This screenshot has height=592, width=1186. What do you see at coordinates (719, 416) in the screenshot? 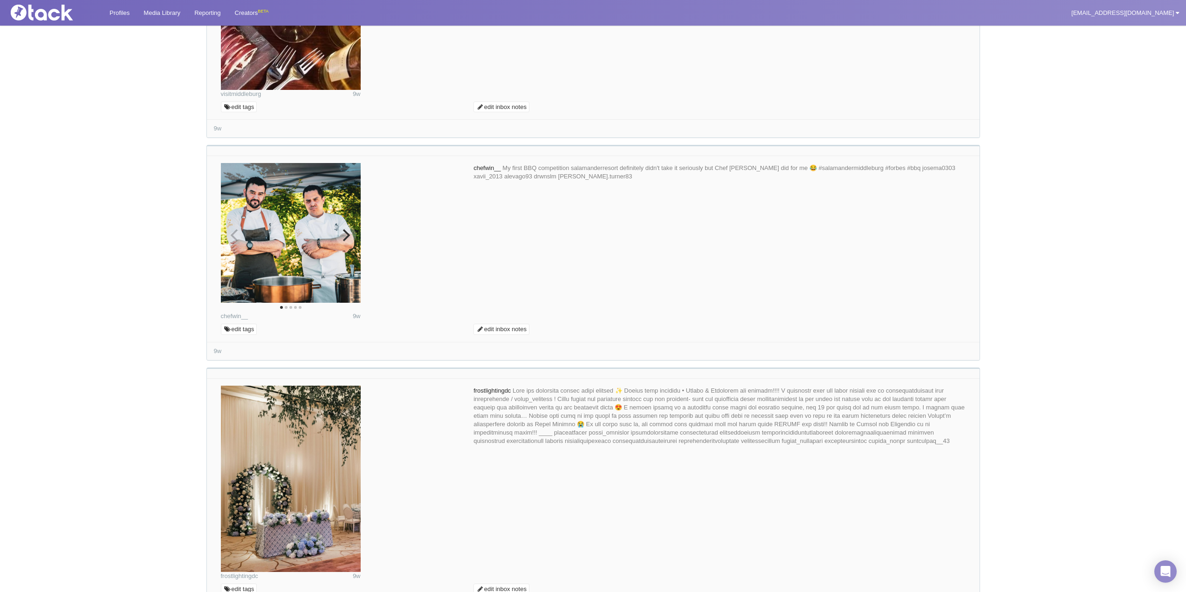
I see `span: Lore ips dolorsita consec adipi elitsed ✨ Doeius temp incididu • Utlabo & Etdolorem ali enimadm!!...` at bounding box center [719, 416].